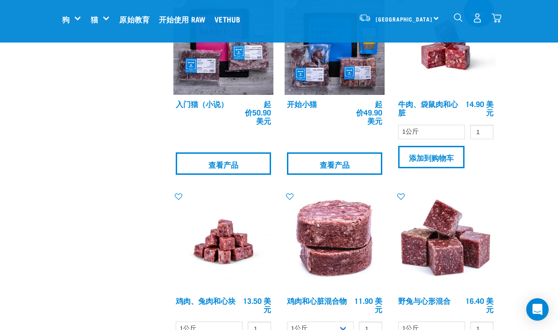 This screenshot has width=558, height=330. Describe the element at coordinates (223, 242) in the screenshot. I see `img: 鸡兔心 1609` at that location.